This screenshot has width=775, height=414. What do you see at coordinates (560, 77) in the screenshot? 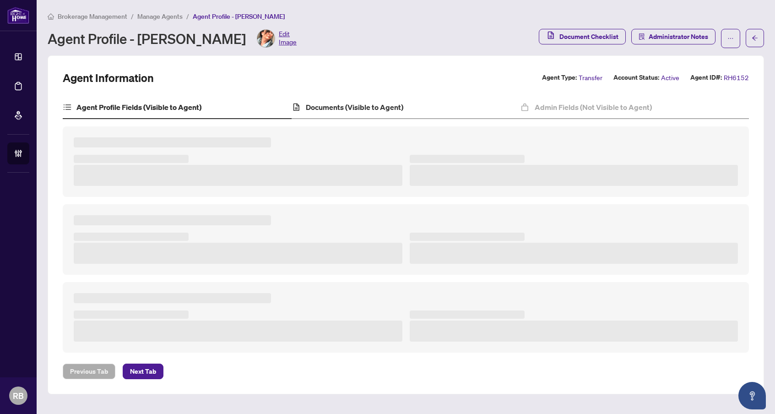
I see `label: Agent Type:` at bounding box center [560, 77].